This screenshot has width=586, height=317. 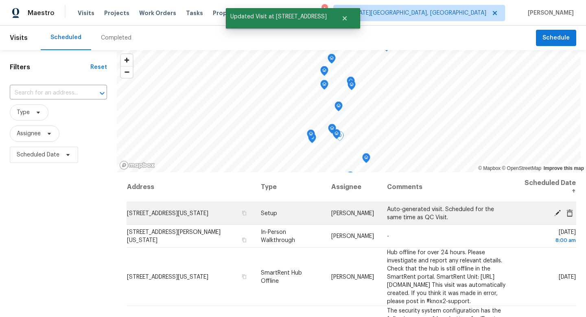 I want to click on th: Scheduled Date ↑, so click(x=546, y=187).